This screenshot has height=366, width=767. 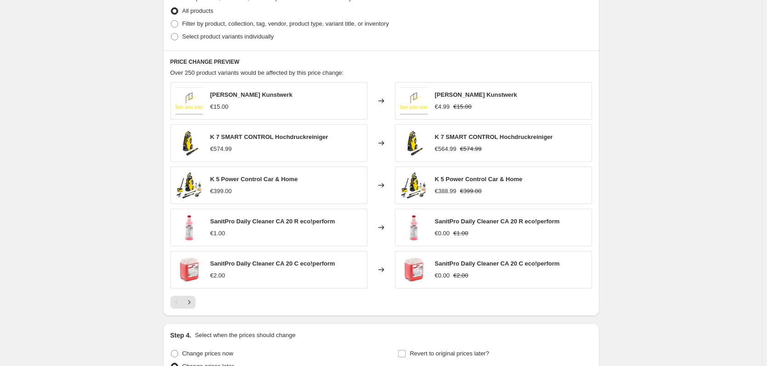 What do you see at coordinates (381, 62) in the screenshot?
I see `h6: PRICE CHANGE PREVIEW` at bounding box center [381, 62].